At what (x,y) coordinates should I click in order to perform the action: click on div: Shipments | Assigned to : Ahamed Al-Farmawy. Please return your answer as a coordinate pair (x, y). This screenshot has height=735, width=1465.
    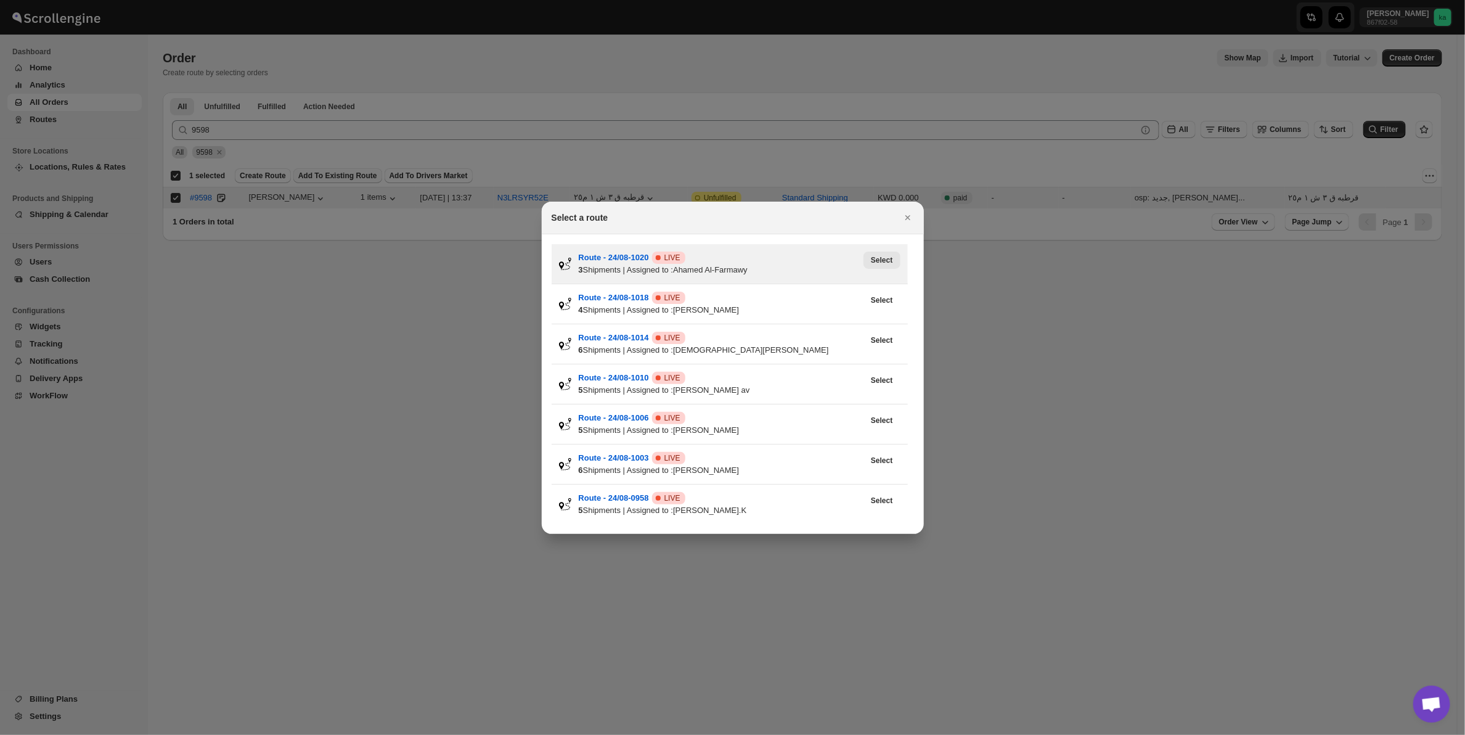
    Looking at the image, I should click on (721, 270).